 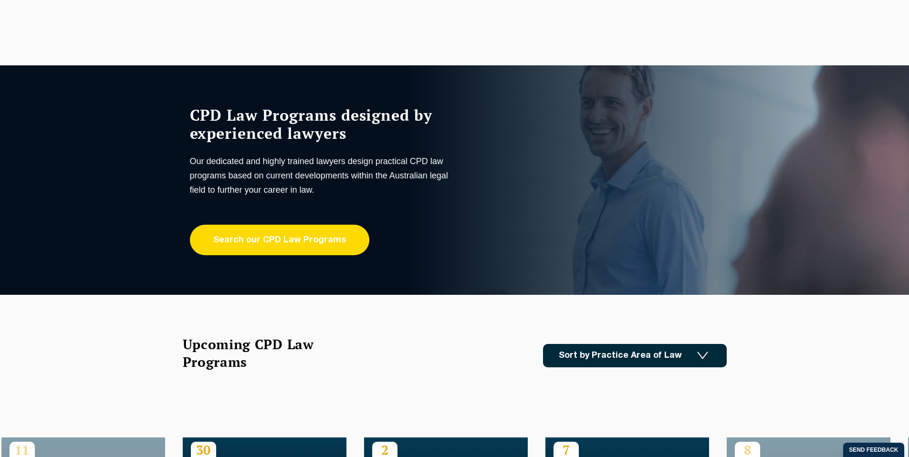 What do you see at coordinates (280, 240) in the screenshot?
I see `a: Search our CPD Law Programs` at bounding box center [280, 240].